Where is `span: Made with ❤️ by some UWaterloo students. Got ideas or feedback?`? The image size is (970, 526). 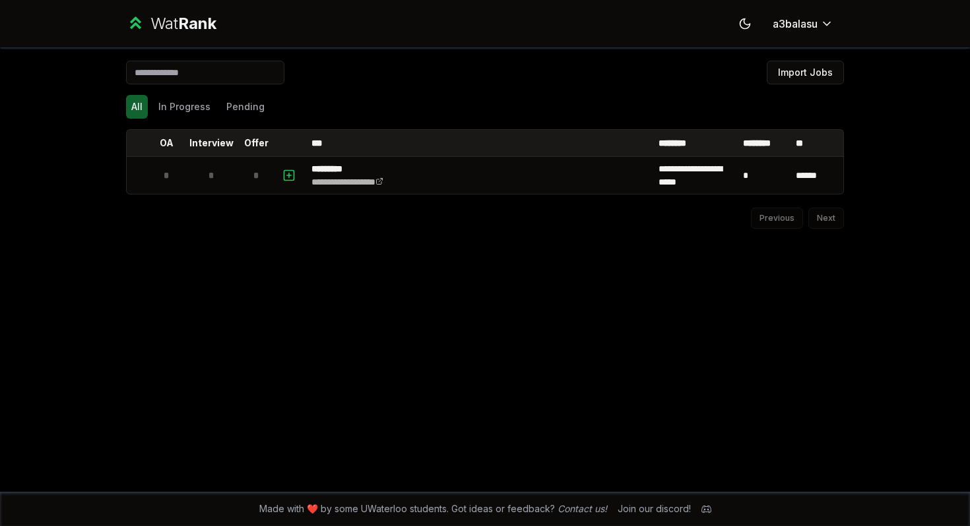
span: Made with ❤️ by some UWaterloo students. Got ideas or feedback? is located at coordinates (433, 509).